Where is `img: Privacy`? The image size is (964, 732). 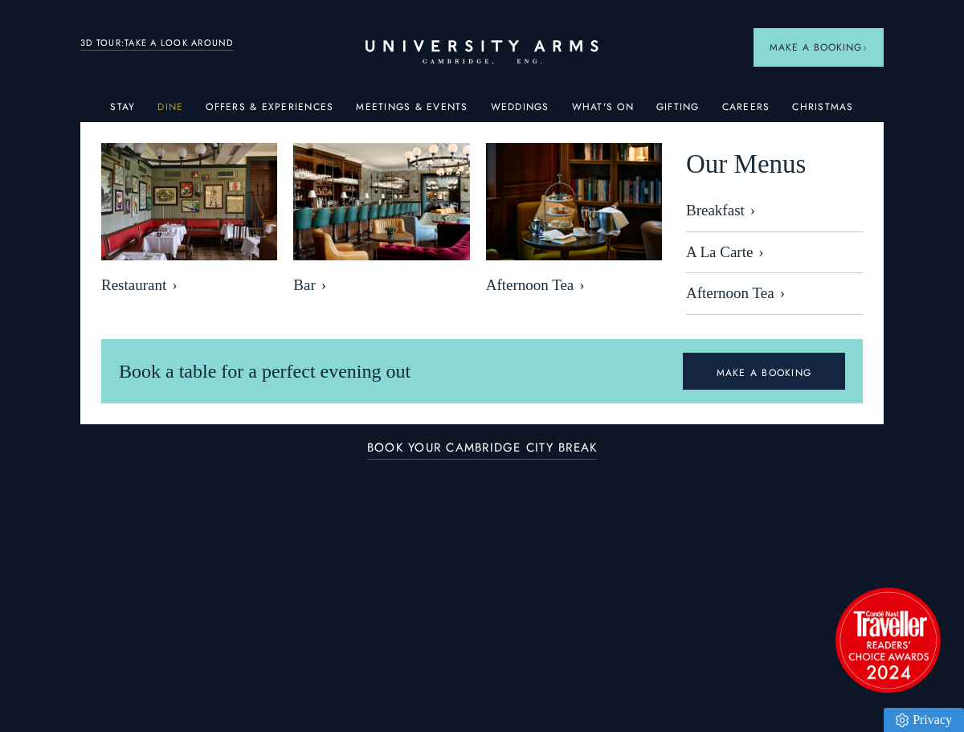 img: Privacy is located at coordinates (902, 720).